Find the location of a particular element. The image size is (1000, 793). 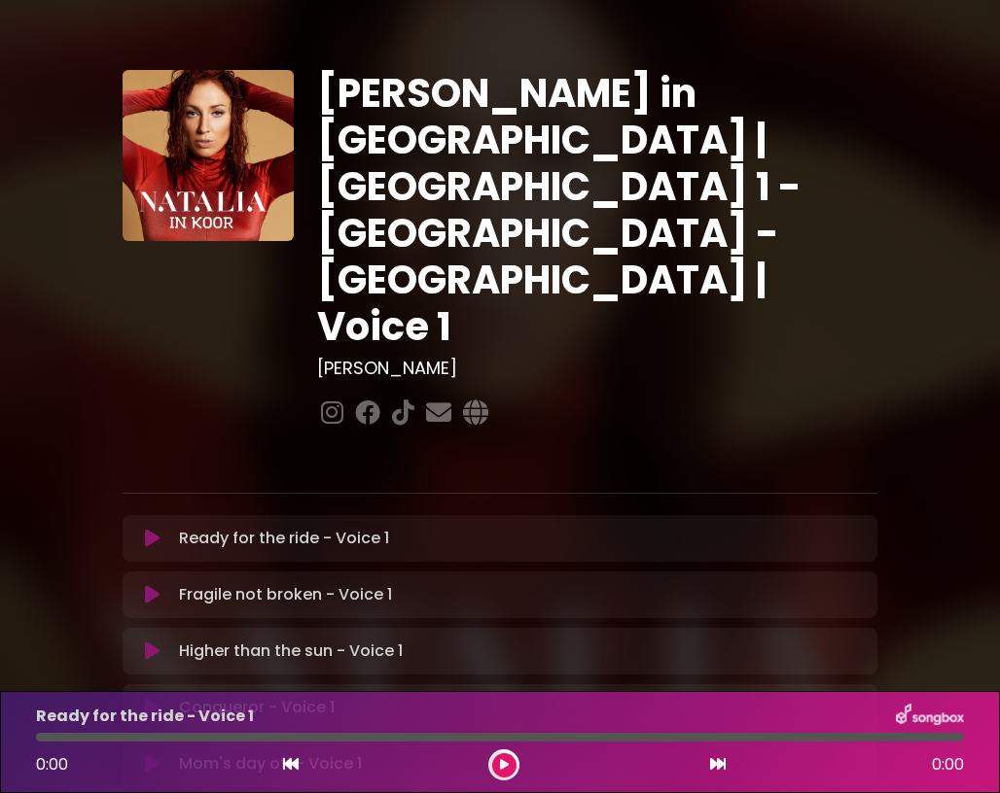

img: songbox-logo-white.png is located at coordinates (930, 717).